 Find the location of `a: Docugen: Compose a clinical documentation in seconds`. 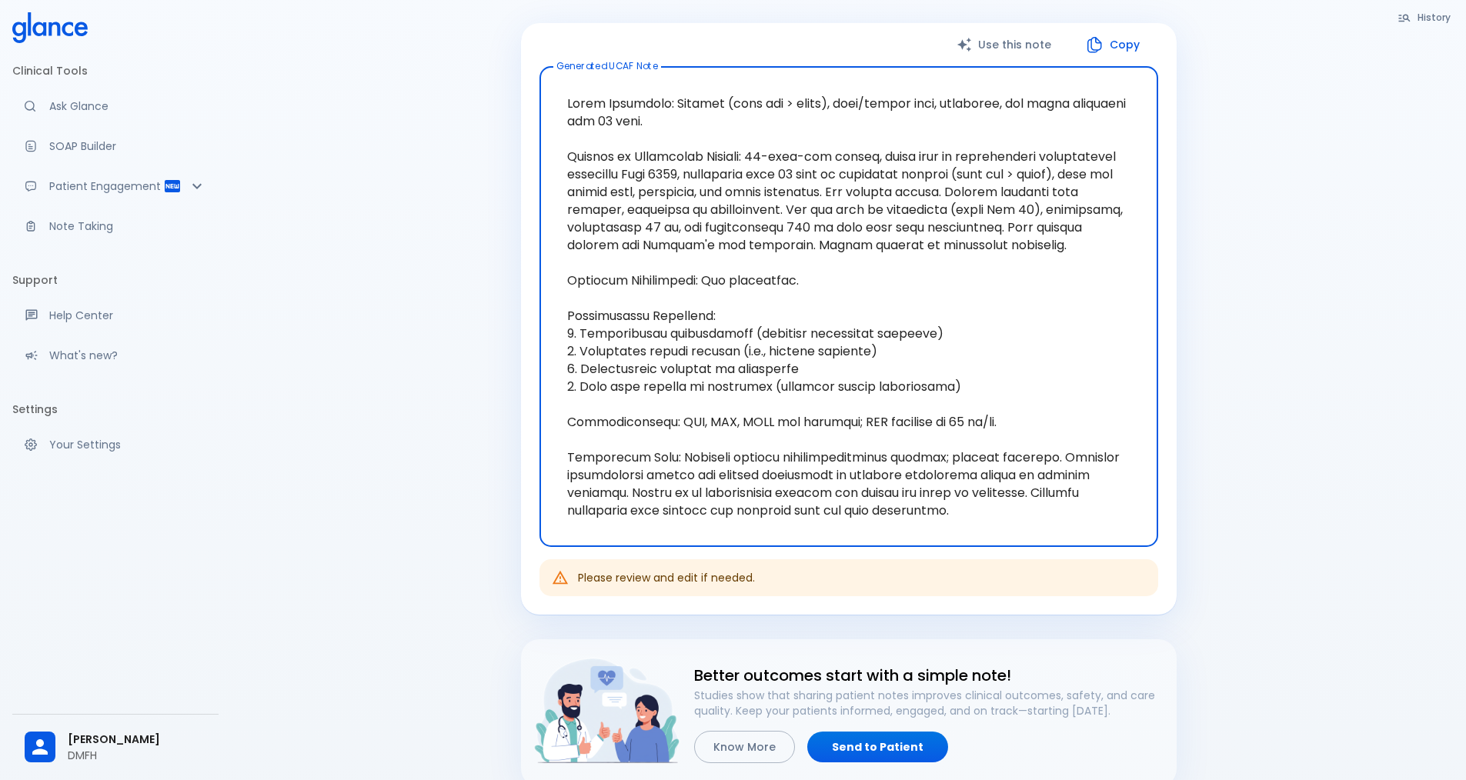

a: Docugen: Compose a clinical documentation in seconds is located at coordinates (115, 146).